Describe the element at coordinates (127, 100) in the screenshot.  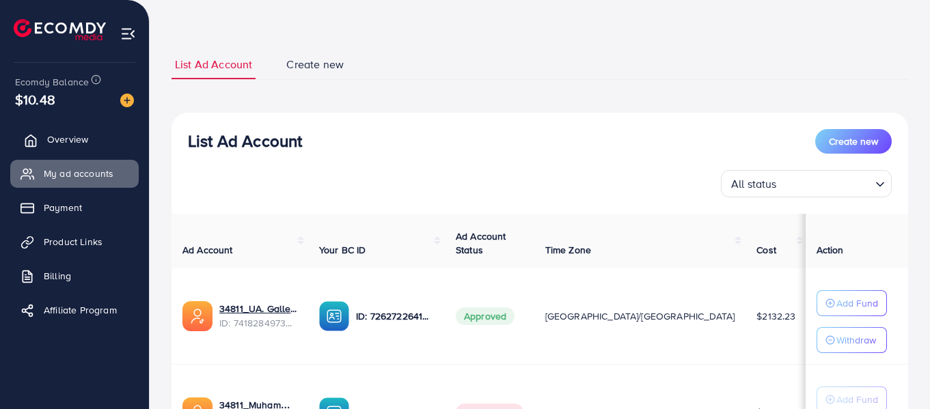
I see `img: image` at that location.